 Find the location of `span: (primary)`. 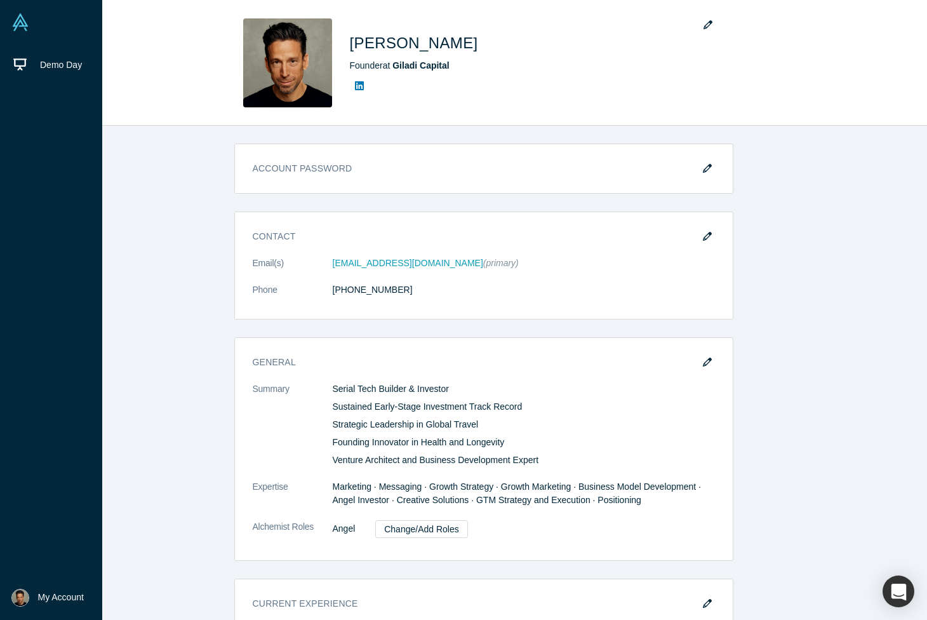

span: (primary) is located at coordinates (501, 263).